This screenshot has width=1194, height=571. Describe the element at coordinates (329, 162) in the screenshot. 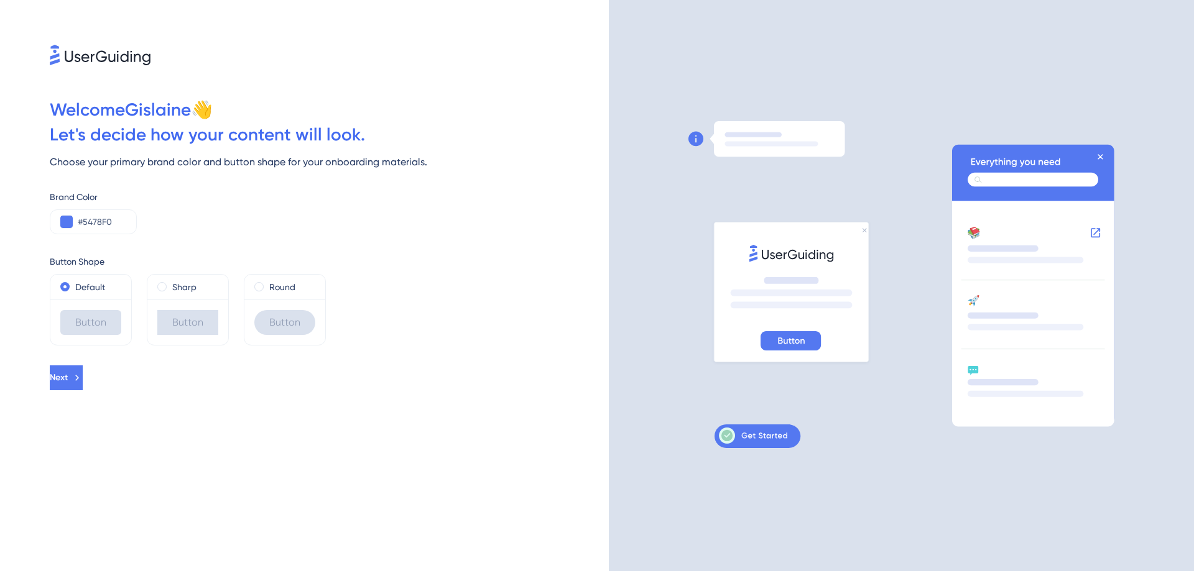

I see `div: Choose your primary brand color and button shape for your onboarding materials.` at that location.